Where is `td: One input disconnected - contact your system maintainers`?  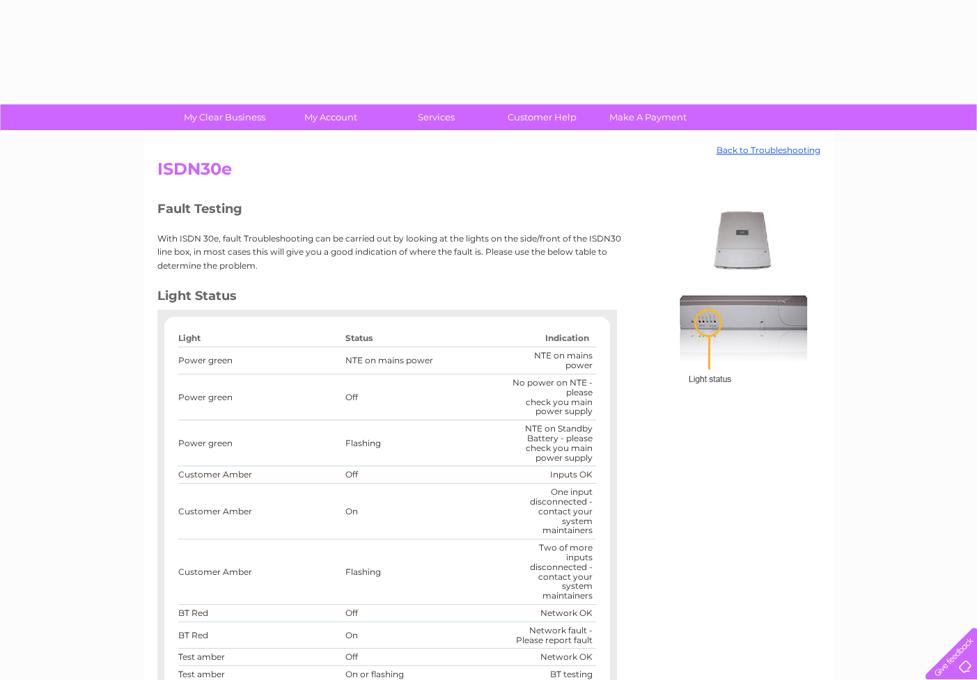 td: One input disconnected - contact your system maintainers is located at coordinates (554, 512).